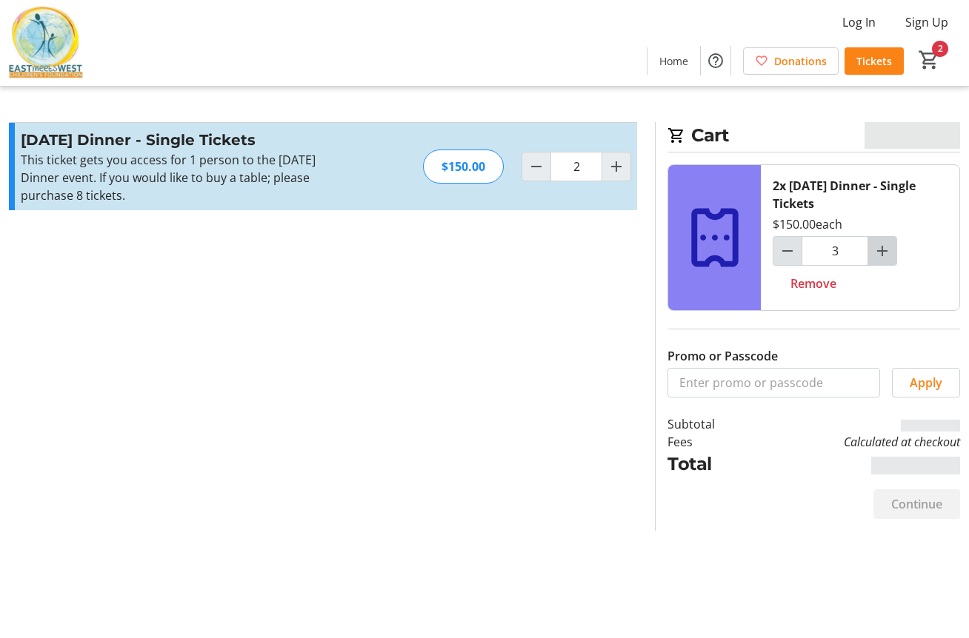 The image size is (969, 638). Describe the element at coordinates (673, 61) in the screenshot. I see `span: Home` at that location.